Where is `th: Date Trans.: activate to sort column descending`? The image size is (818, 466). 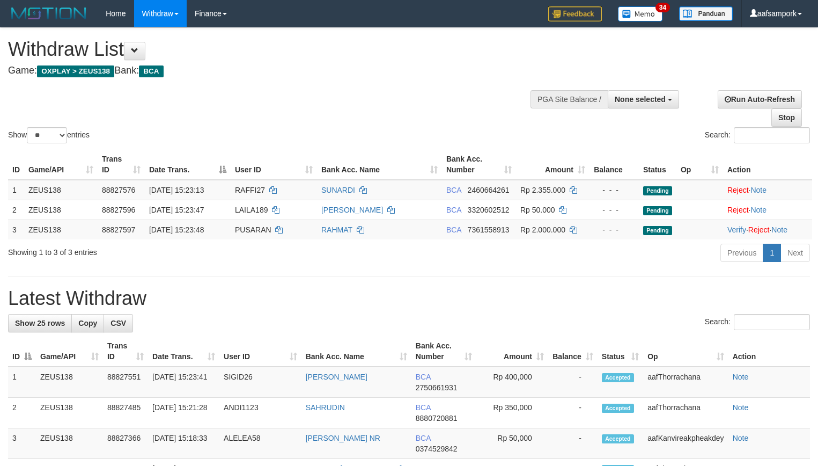
th: Date Trans.: activate to sort column descending is located at coordinates (188, 164).